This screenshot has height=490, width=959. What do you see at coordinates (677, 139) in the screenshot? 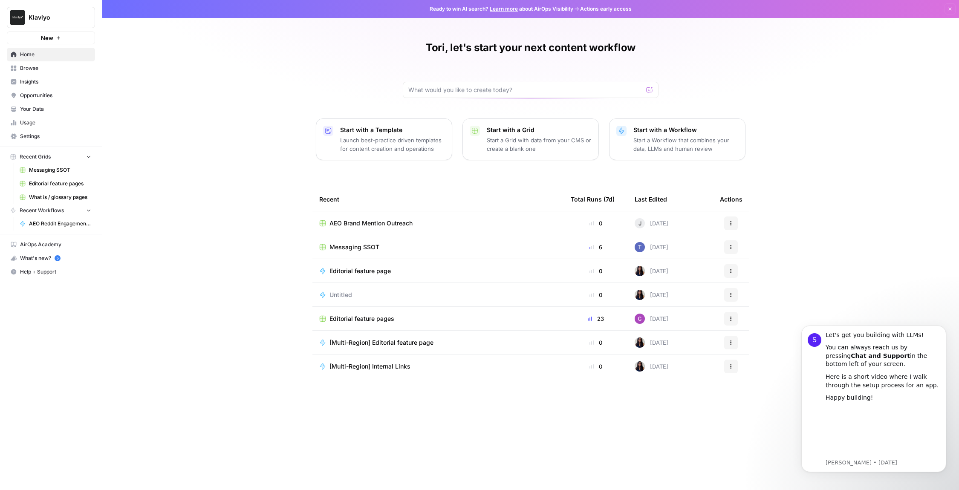
I see `button: Start with a WorkflowStart a Workflow that combines your data, LLMs and human review` at bounding box center [677, 139].